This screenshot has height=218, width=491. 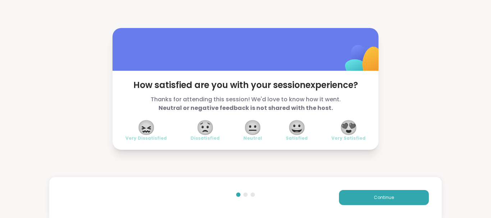 I want to click on span: Dissatisfied, so click(x=205, y=139).